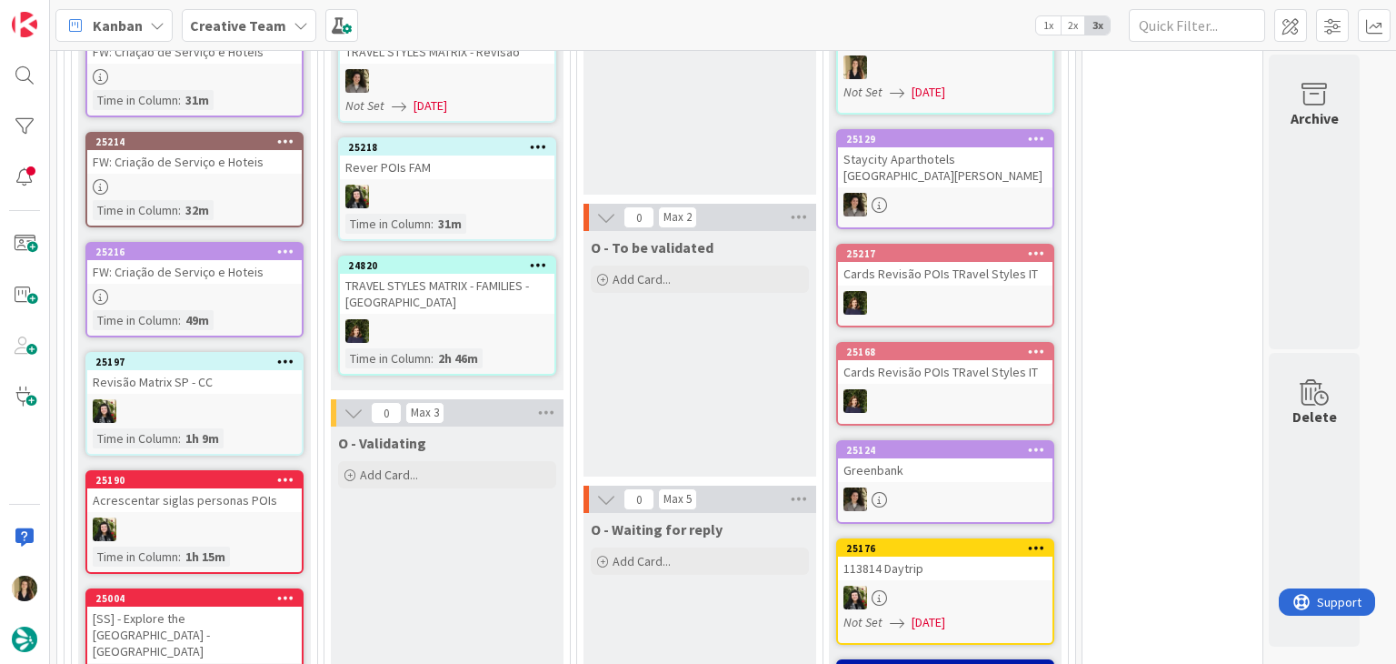 Image resolution: width=1396 pixels, height=664 pixels. I want to click on input: Quick Filter..., so click(1197, 25).